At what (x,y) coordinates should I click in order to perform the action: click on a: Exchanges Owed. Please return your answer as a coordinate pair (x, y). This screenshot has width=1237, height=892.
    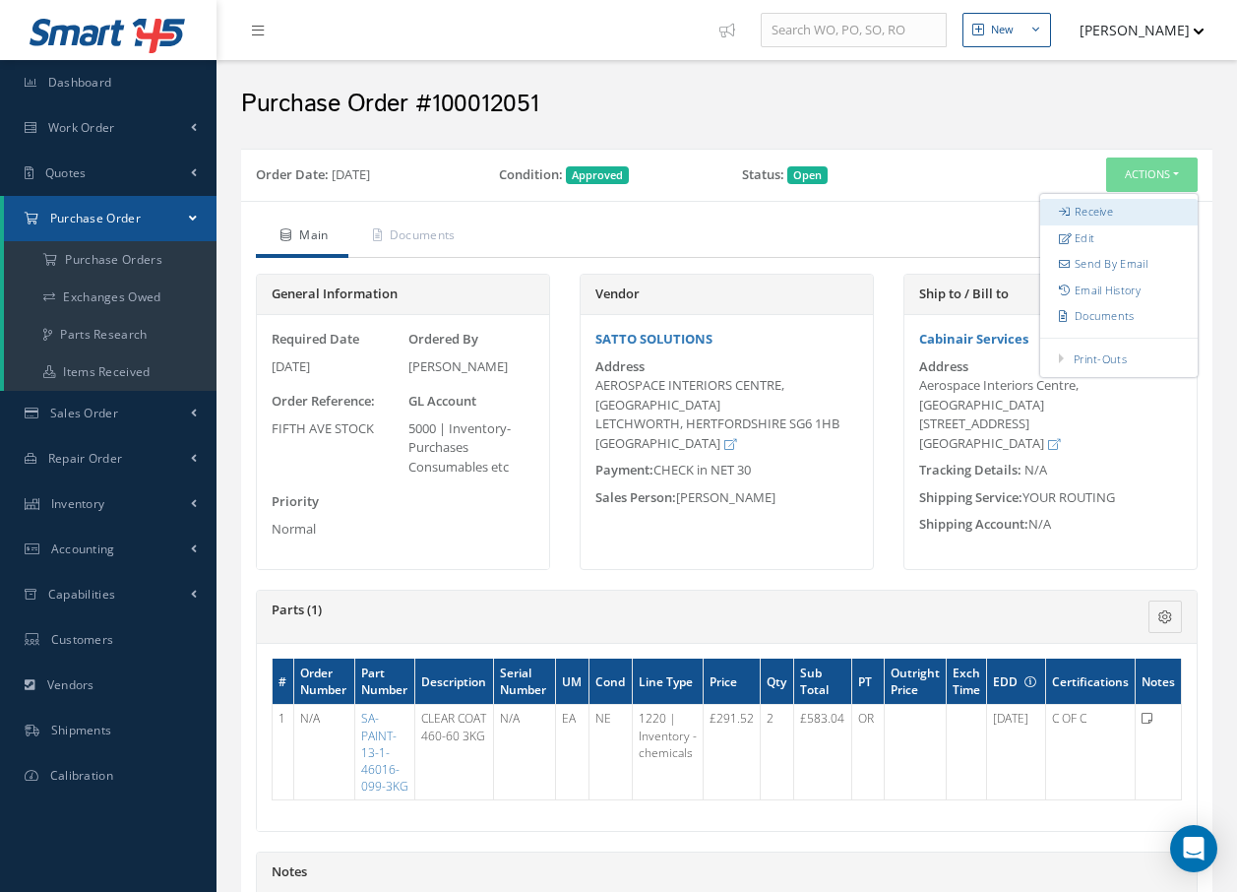
    Looking at the image, I should click on (110, 297).